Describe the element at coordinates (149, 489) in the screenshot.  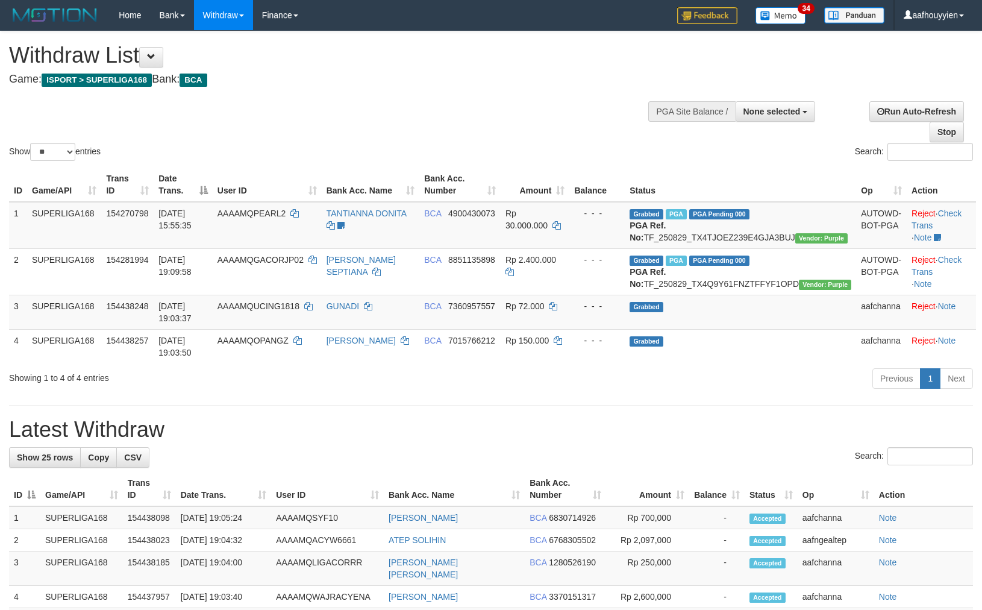
I see `th: Trans ID: activate to sort column ascending` at that location.